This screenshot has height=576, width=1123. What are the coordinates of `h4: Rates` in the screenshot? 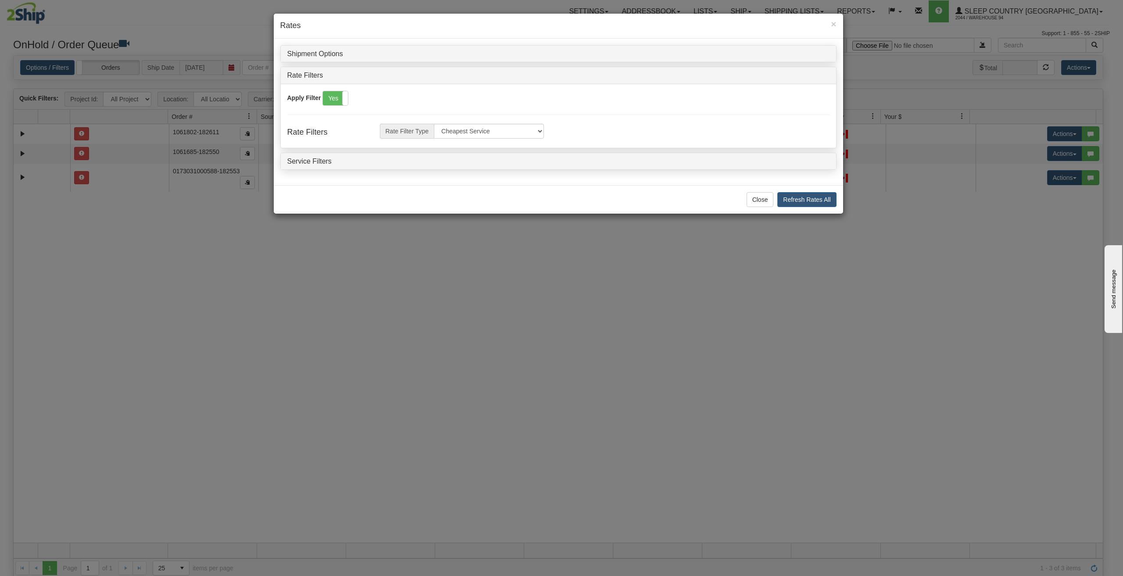 It's located at (558, 26).